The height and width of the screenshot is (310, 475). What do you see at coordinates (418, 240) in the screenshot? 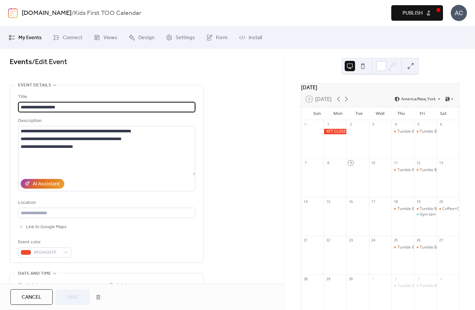
I see `div: 26` at bounding box center [418, 240].